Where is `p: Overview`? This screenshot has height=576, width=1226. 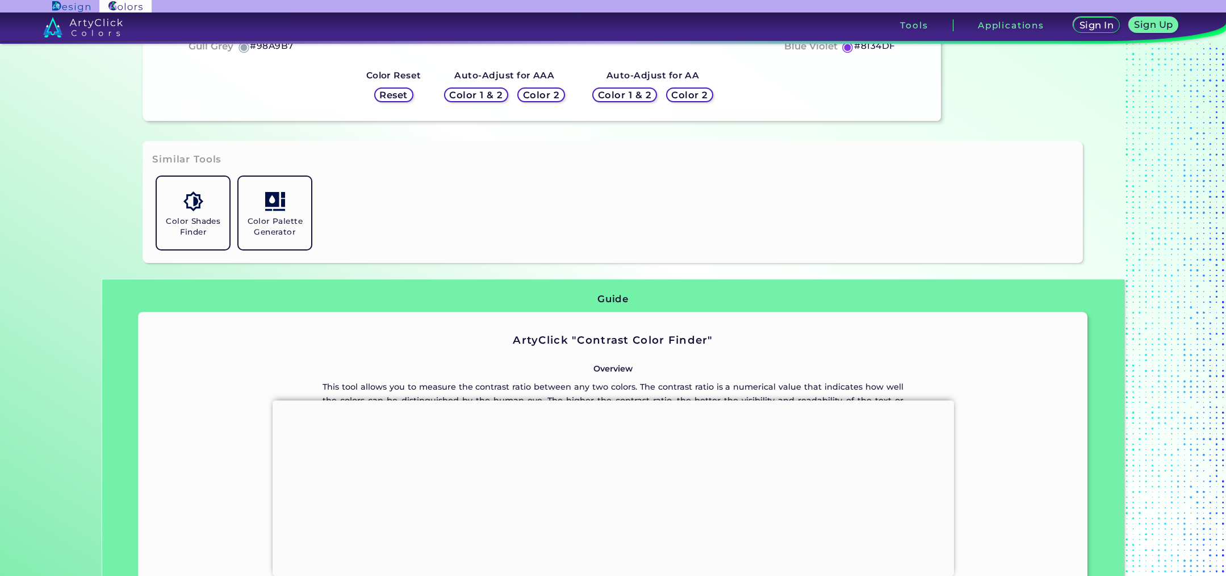
p: Overview is located at coordinates (613, 369).